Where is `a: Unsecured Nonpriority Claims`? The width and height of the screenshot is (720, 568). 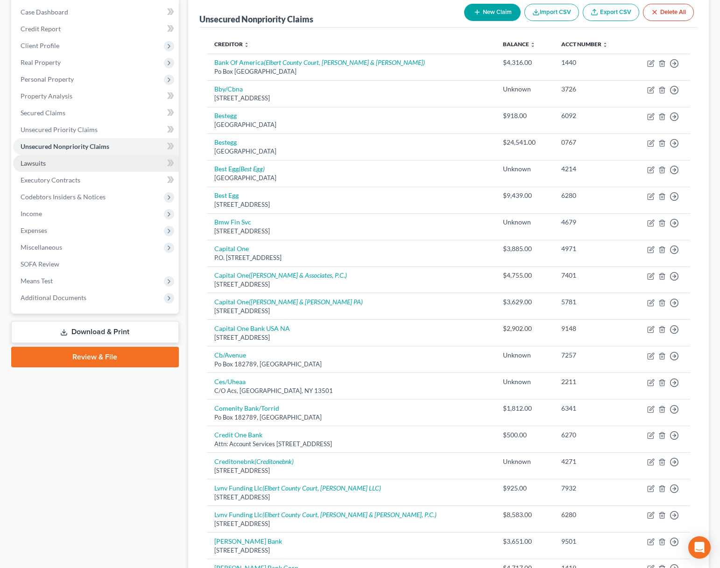 a: Unsecured Nonpriority Claims is located at coordinates (96, 147).